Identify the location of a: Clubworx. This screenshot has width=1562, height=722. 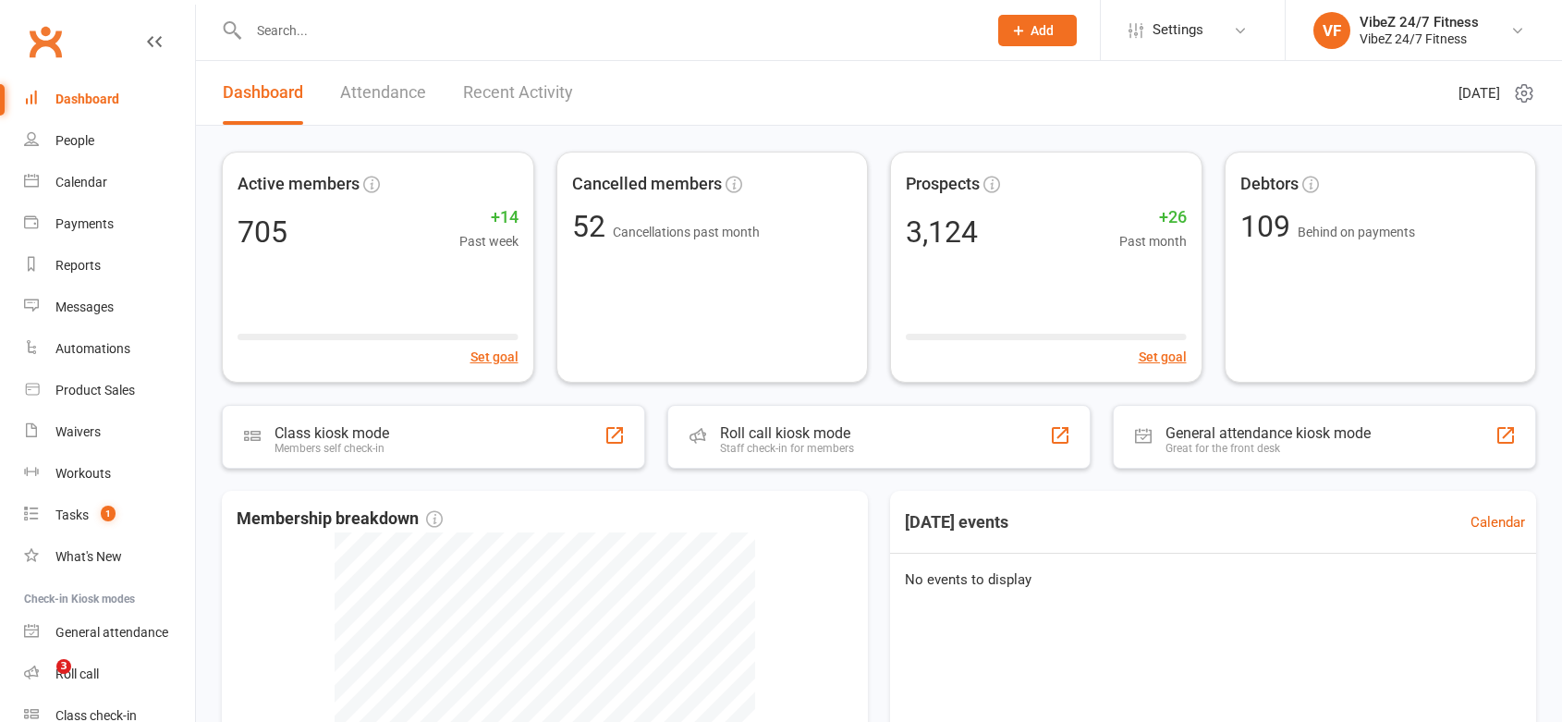
(45, 42).